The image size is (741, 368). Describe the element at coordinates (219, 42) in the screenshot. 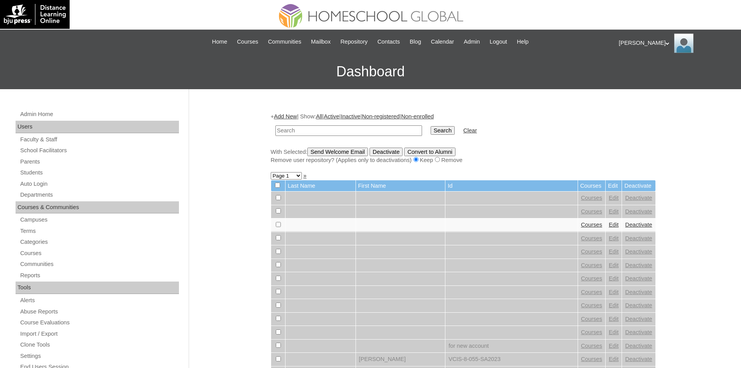

I see `a: Home` at that location.